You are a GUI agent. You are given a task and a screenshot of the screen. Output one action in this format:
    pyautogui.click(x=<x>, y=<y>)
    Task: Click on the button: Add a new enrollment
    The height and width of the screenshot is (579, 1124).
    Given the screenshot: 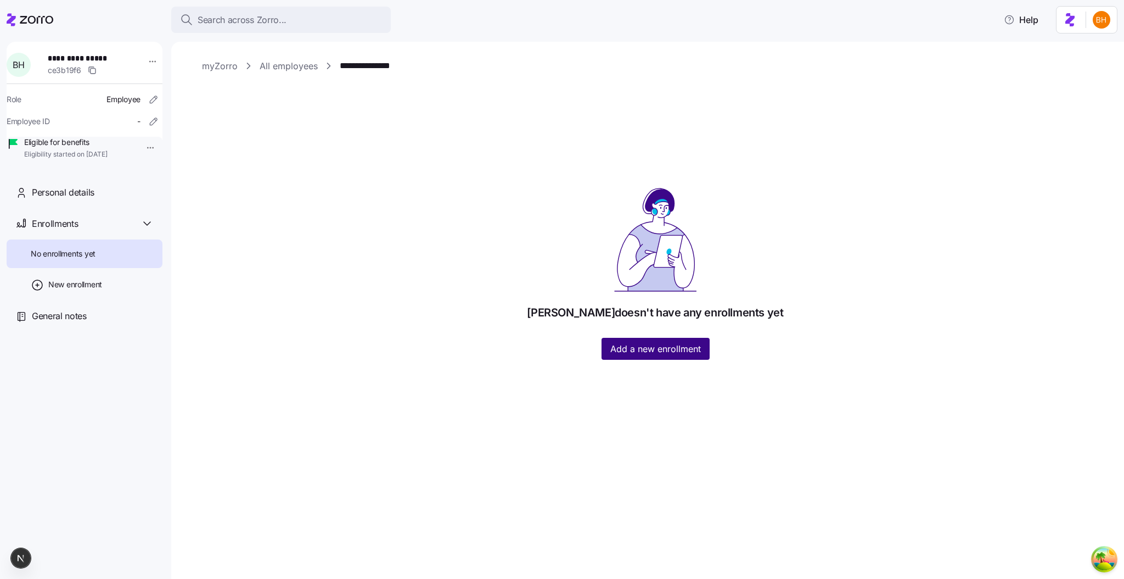 What is the action you would take?
    pyautogui.click(x=655, y=349)
    